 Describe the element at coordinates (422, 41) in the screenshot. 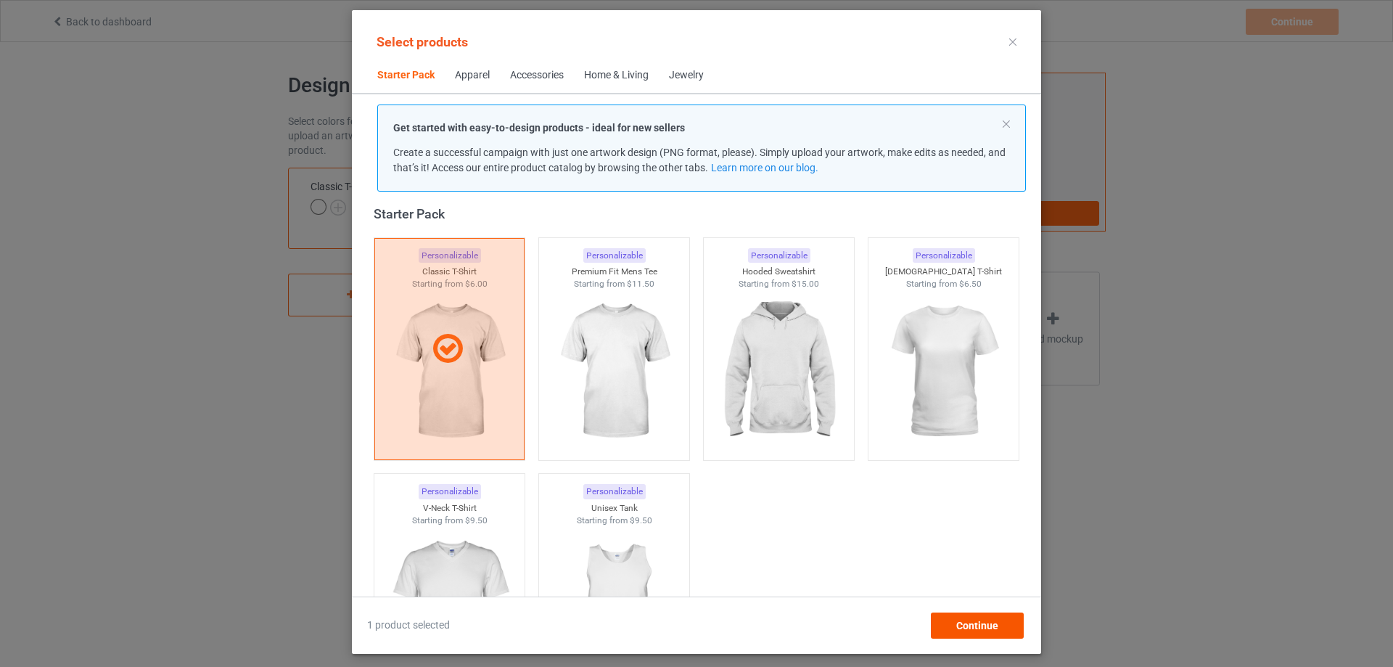

I see `span: Select products` at that location.